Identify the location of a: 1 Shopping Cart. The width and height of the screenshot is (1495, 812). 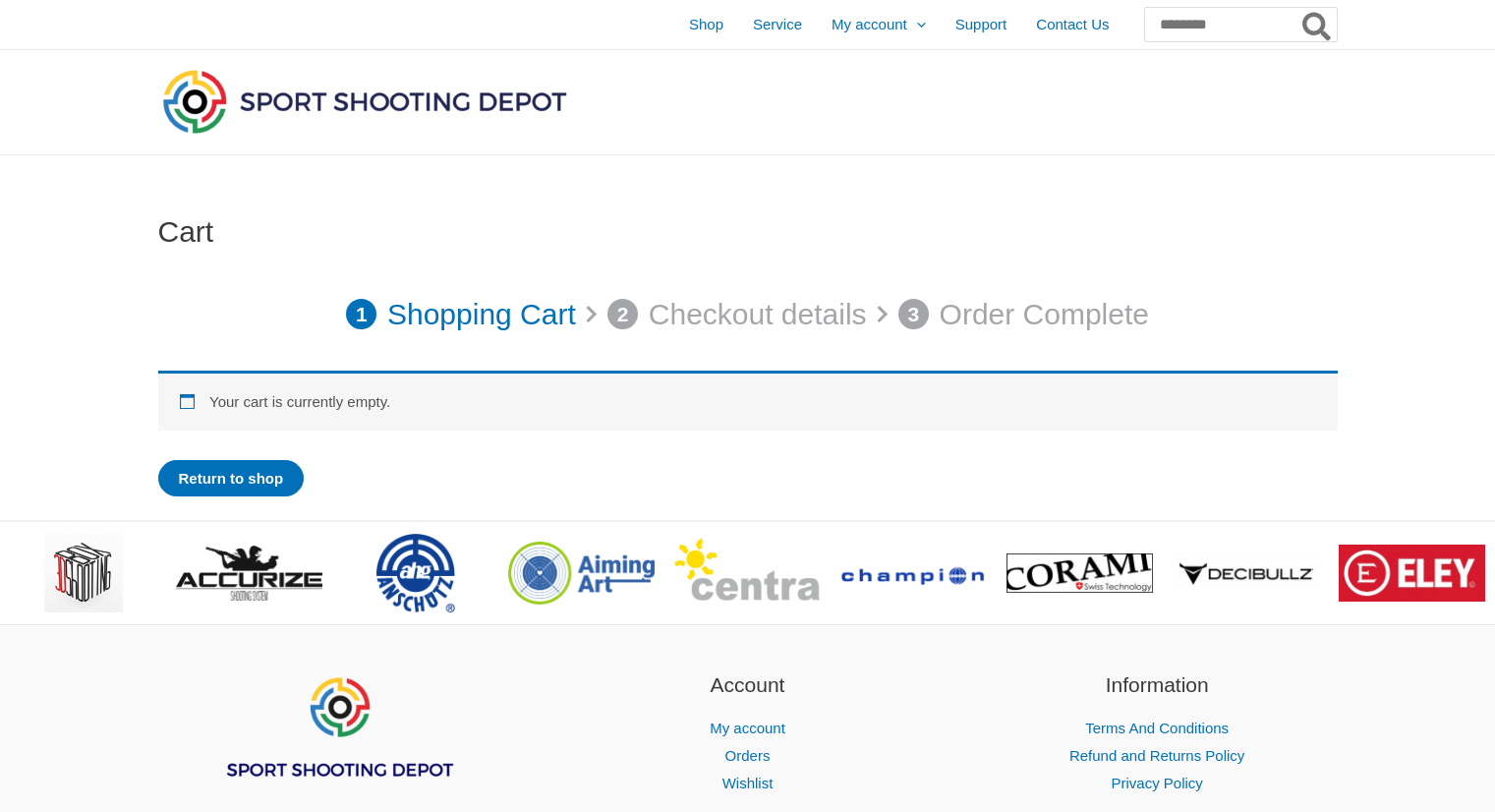
(461, 315).